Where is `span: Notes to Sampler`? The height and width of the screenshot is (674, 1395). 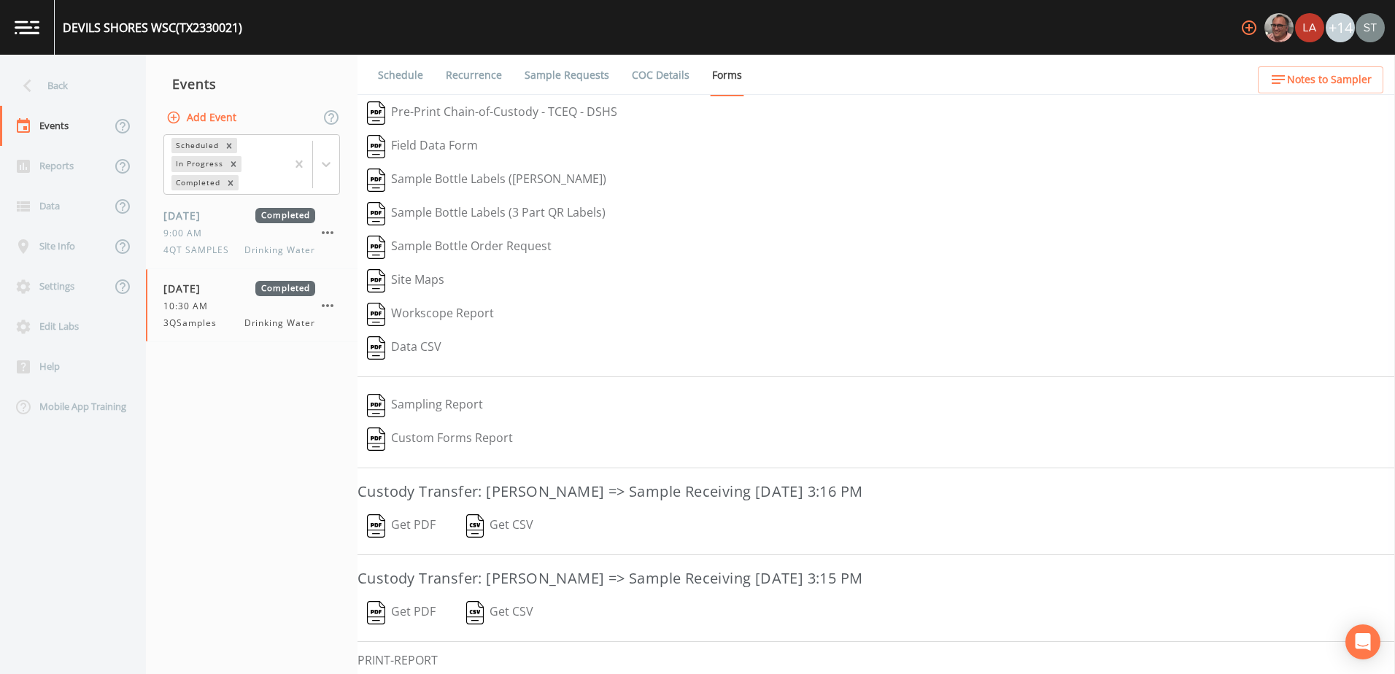
span: Notes to Sampler is located at coordinates (1329, 80).